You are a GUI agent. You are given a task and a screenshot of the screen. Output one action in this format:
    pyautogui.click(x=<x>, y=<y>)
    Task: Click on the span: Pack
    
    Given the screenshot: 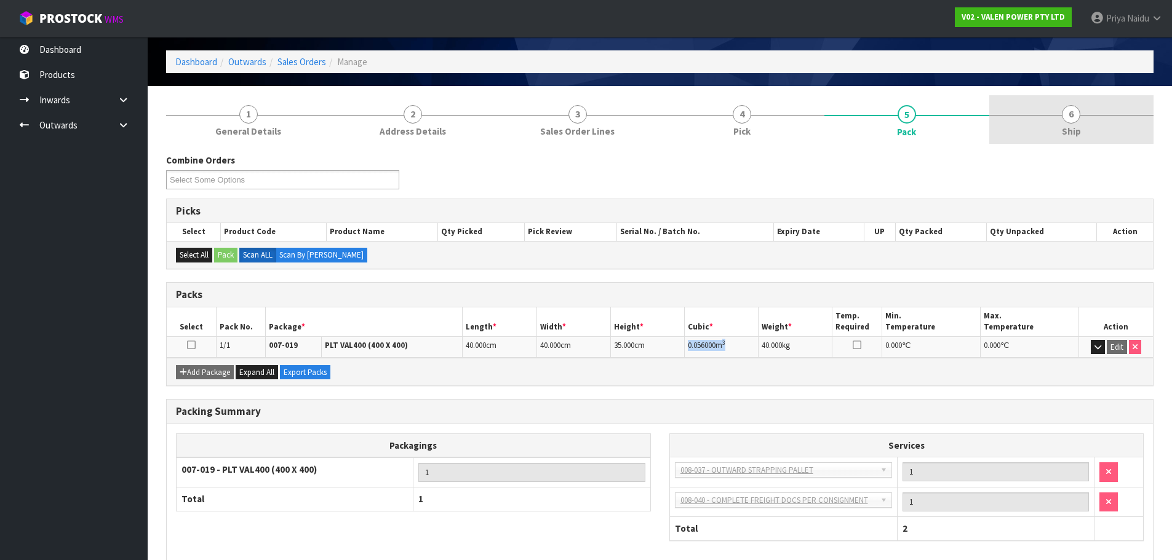 What is the action you would take?
    pyautogui.click(x=906, y=132)
    